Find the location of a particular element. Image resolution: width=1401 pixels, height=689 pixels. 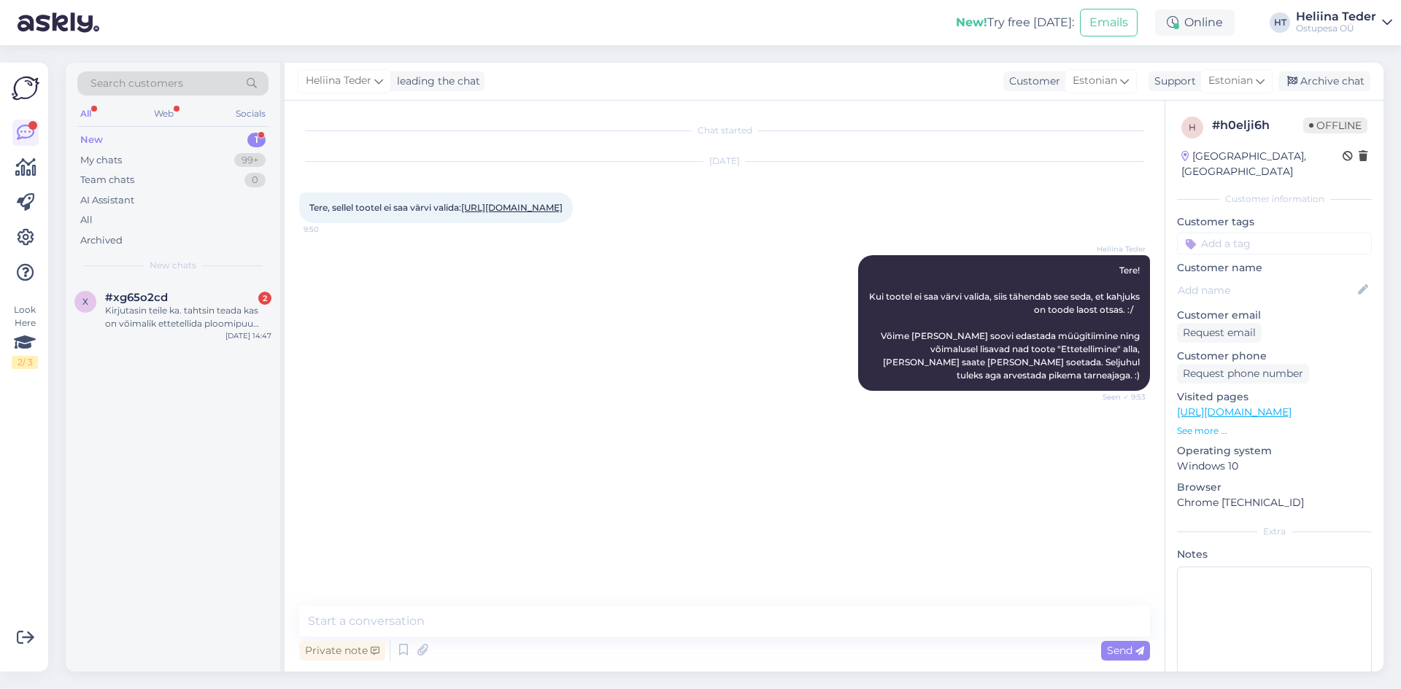

div: 1 is located at coordinates (256, 140).